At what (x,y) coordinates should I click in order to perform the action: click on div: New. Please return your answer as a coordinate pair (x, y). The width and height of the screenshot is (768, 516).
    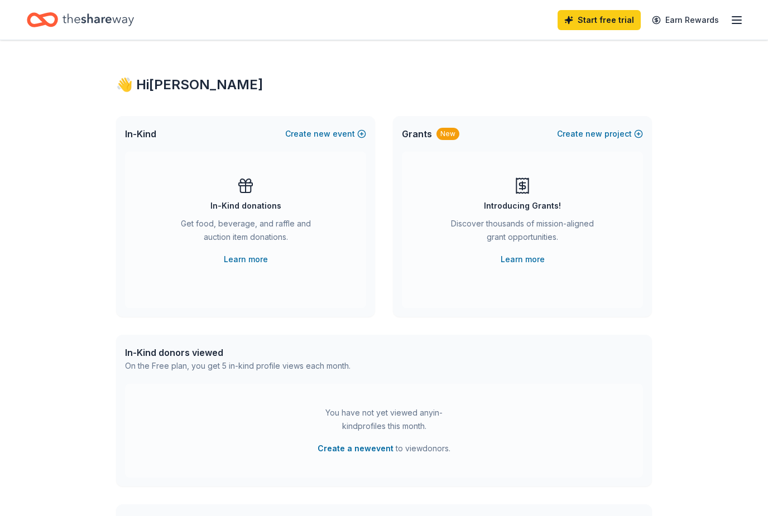
    Looking at the image, I should click on (448, 134).